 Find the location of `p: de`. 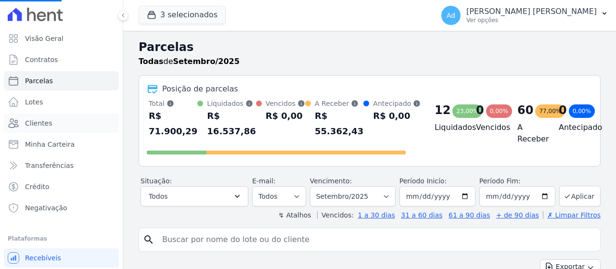

p: de is located at coordinates (189, 62).